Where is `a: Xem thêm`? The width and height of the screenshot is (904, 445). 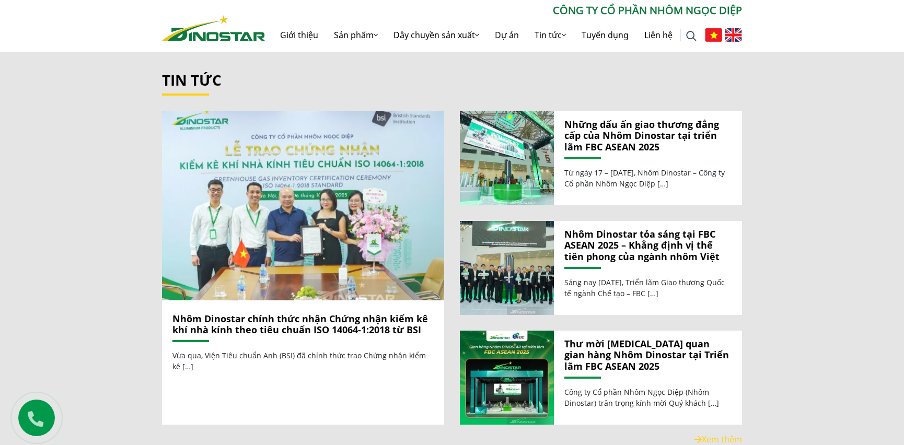
a: Xem thêm is located at coordinates (718, 439).